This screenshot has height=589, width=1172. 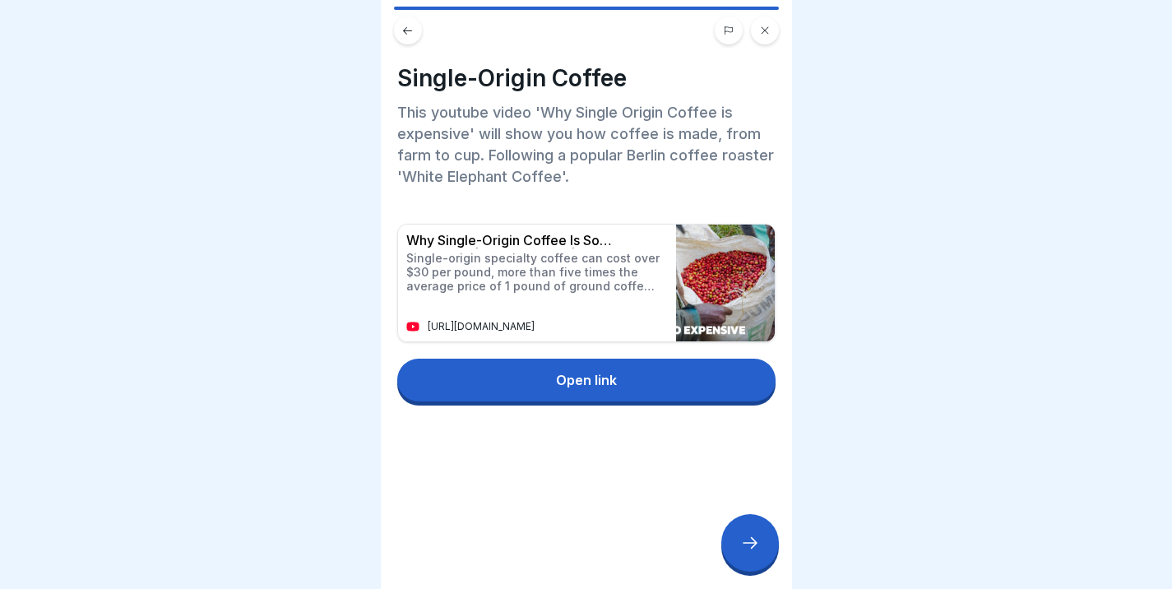 I want to click on img: favicon.ico, so click(x=413, y=326).